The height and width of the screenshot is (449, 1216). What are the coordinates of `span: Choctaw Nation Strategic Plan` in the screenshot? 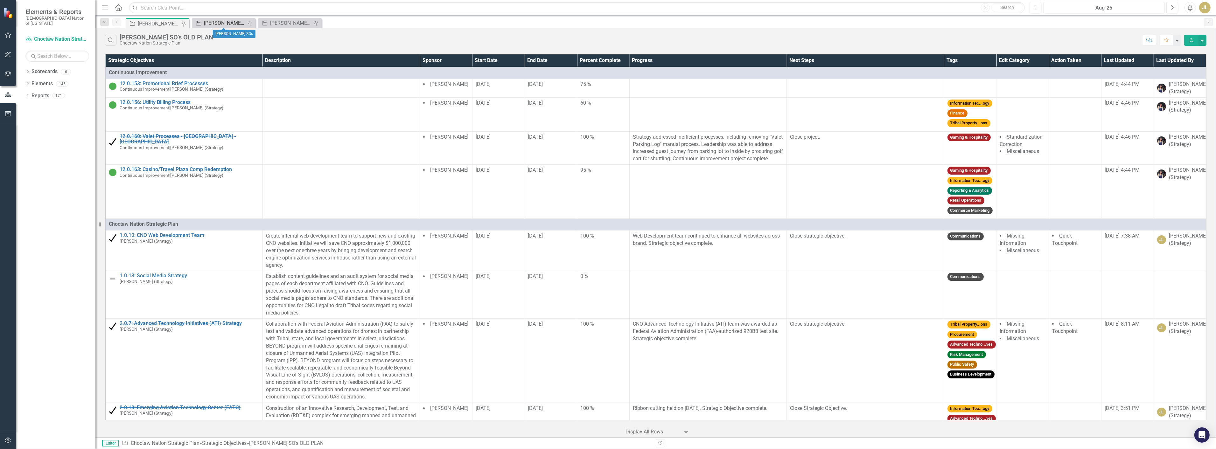 It's located at (143, 224).